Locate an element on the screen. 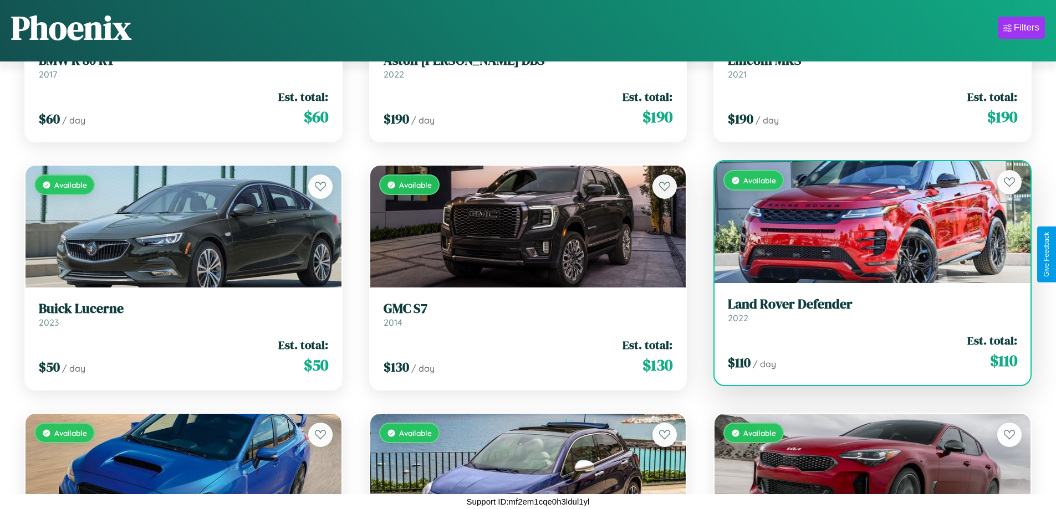  span: 2021 is located at coordinates (737, 74).